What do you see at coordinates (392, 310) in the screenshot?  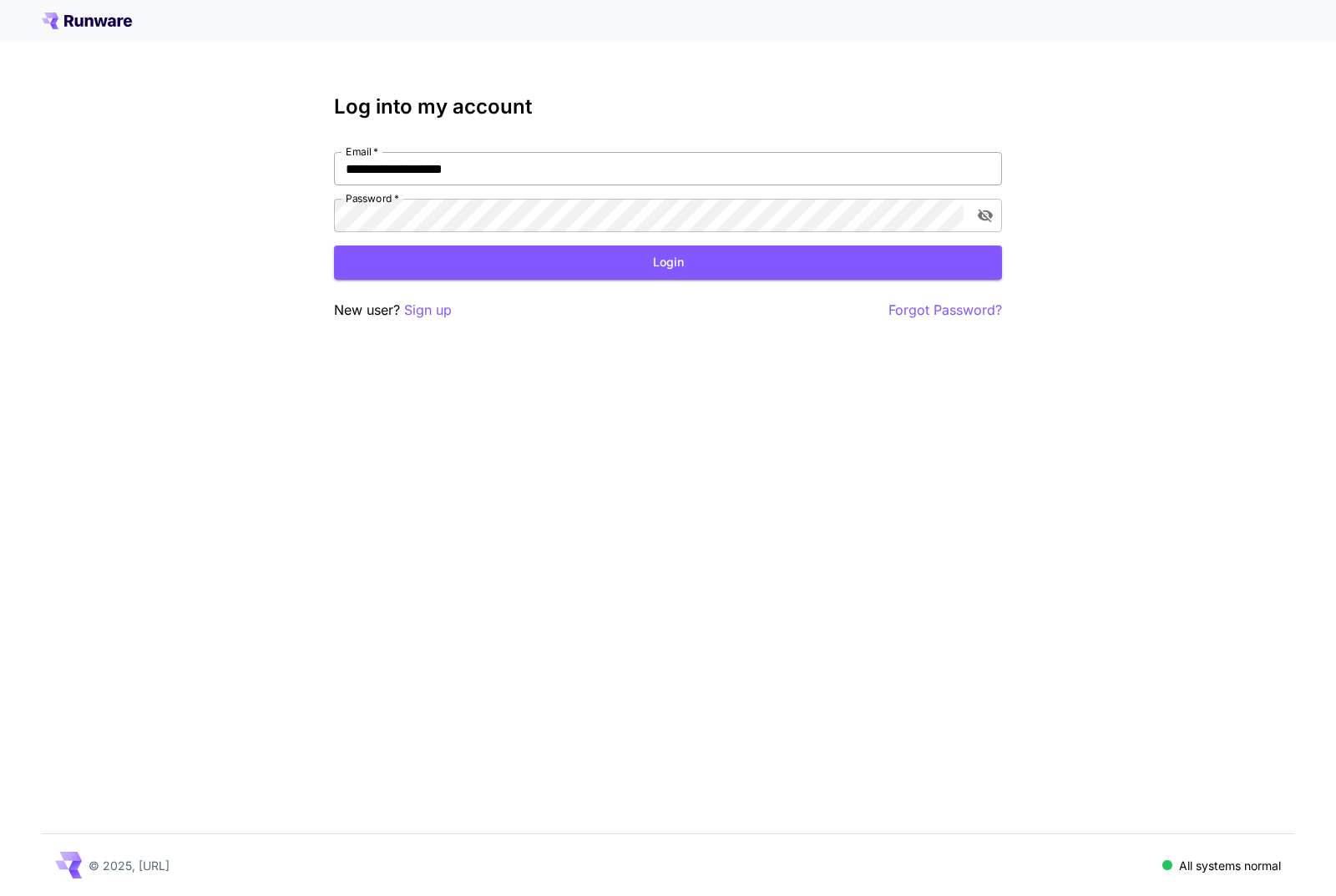 I see `p: New user?` at bounding box center [392, 310].